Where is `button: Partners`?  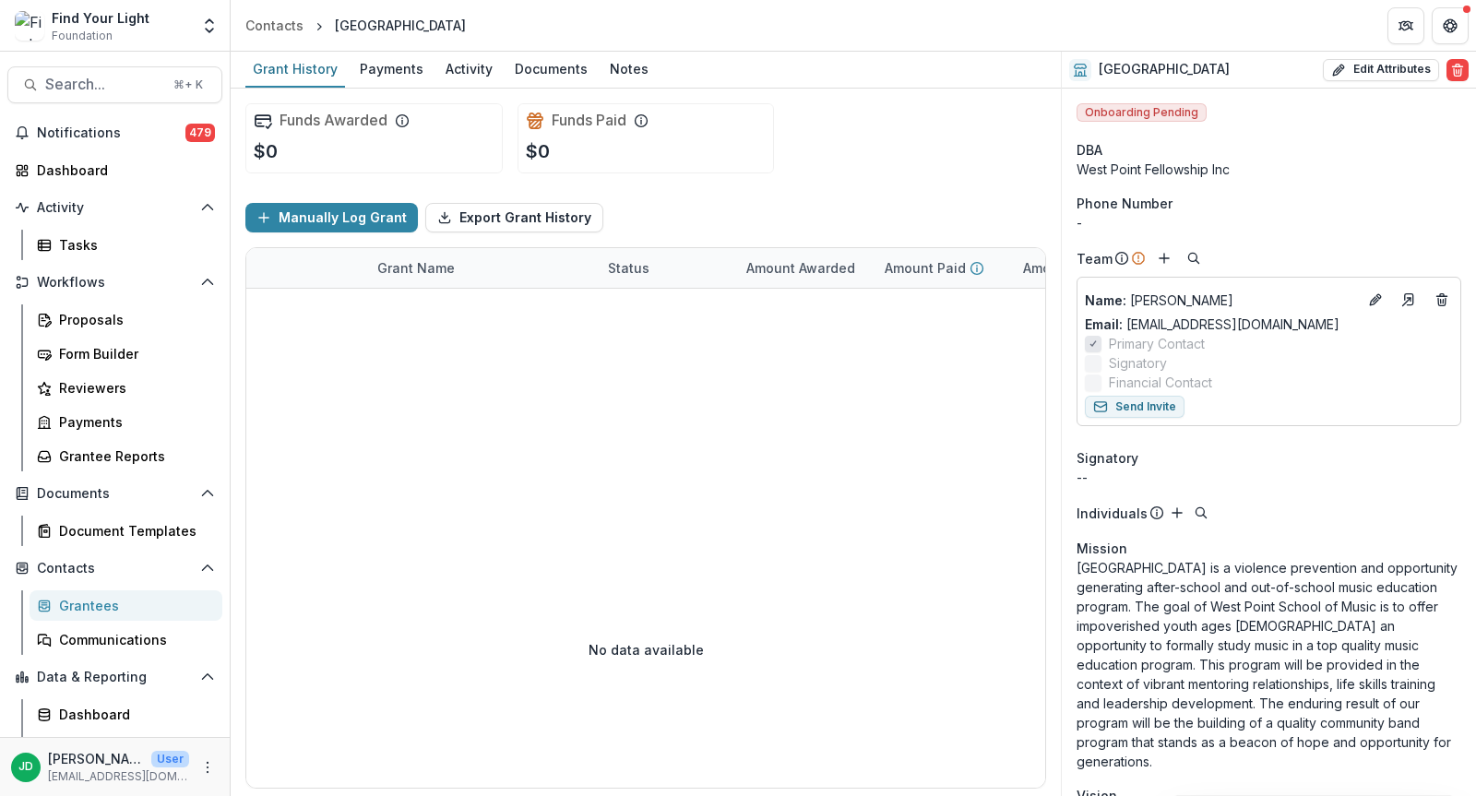
button: Partners is located at coordinates (1406, 26).